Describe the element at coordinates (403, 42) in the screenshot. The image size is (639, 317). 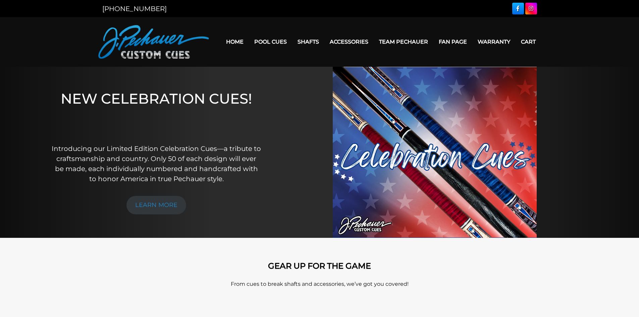
I see `a: Team Pechauer` at that location.